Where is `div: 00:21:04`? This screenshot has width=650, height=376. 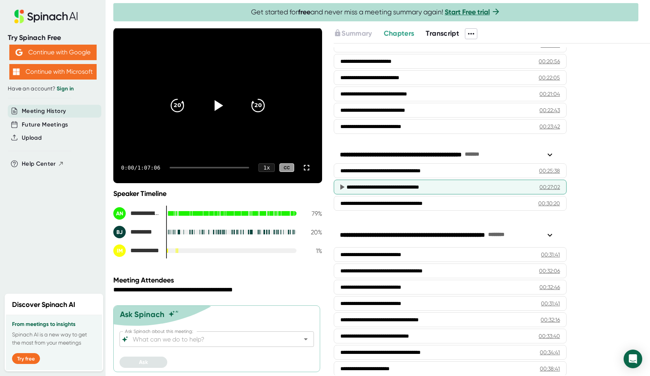 div: 00:21:04 is located at coordinates (550, 94).